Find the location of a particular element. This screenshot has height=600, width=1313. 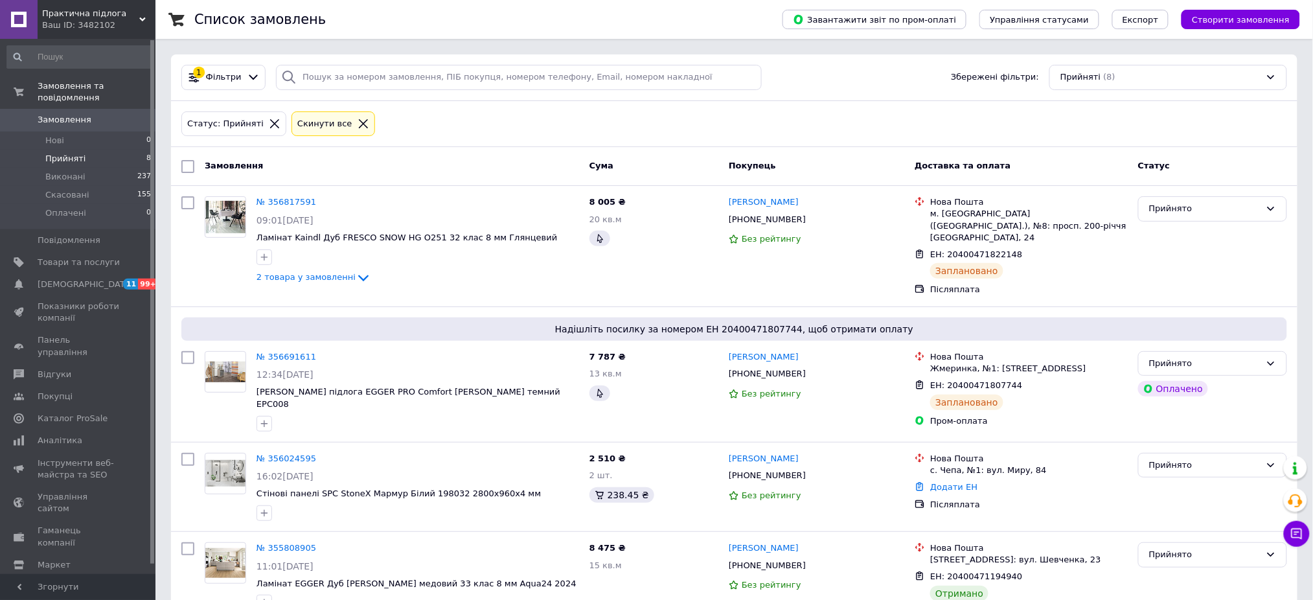

span: Збережені фільтри: is located at coordinates (995, 77).